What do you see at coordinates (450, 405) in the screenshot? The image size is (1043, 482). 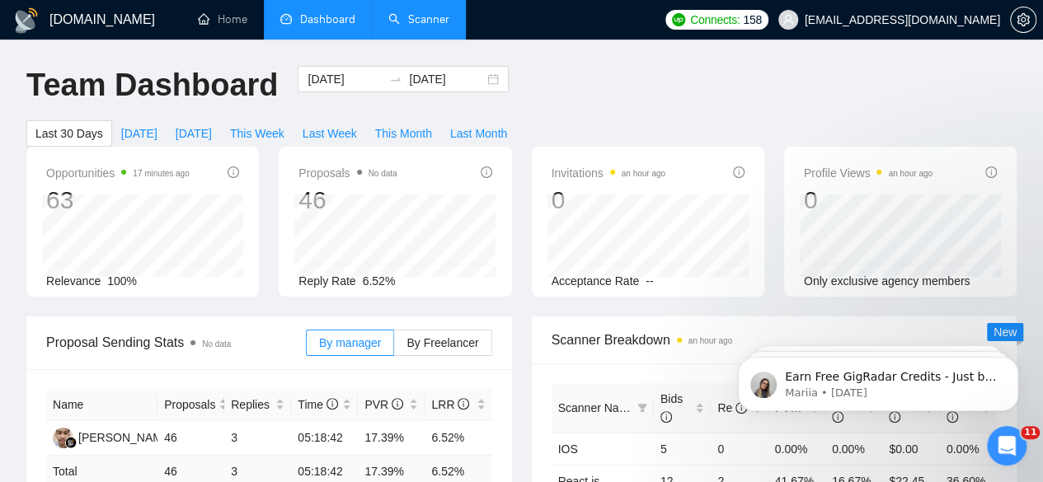 I see `span: LRR` at bounding box center [450, 405].